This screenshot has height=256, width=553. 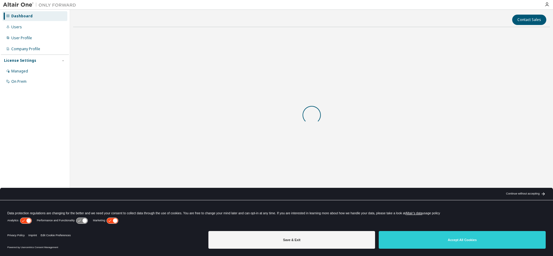 I want to click on div: User Profile, so click(x=22, y=38).